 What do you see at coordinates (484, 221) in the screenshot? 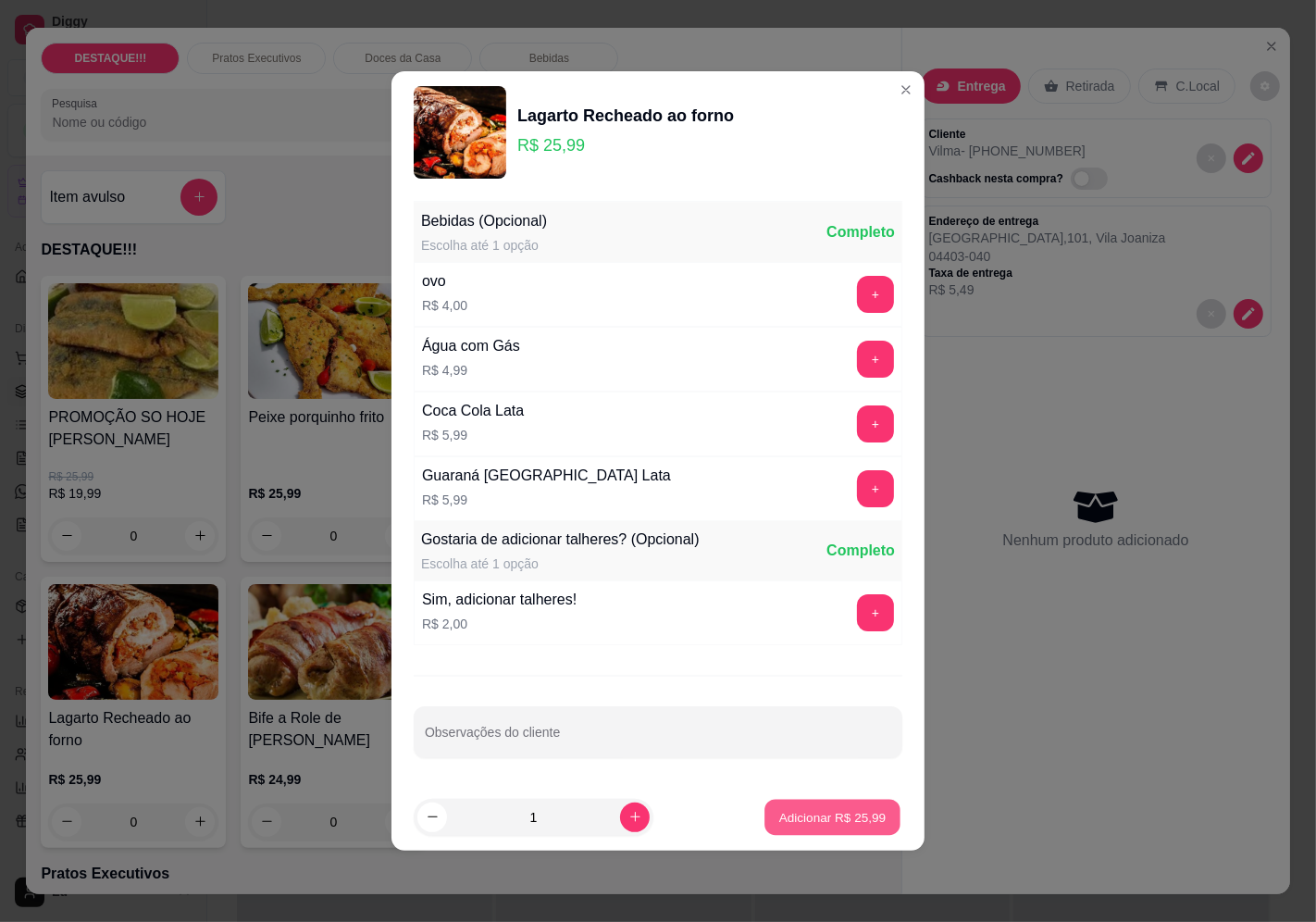
I see `div: Bebidas (Opcional)` at bounding box center [484, 221].